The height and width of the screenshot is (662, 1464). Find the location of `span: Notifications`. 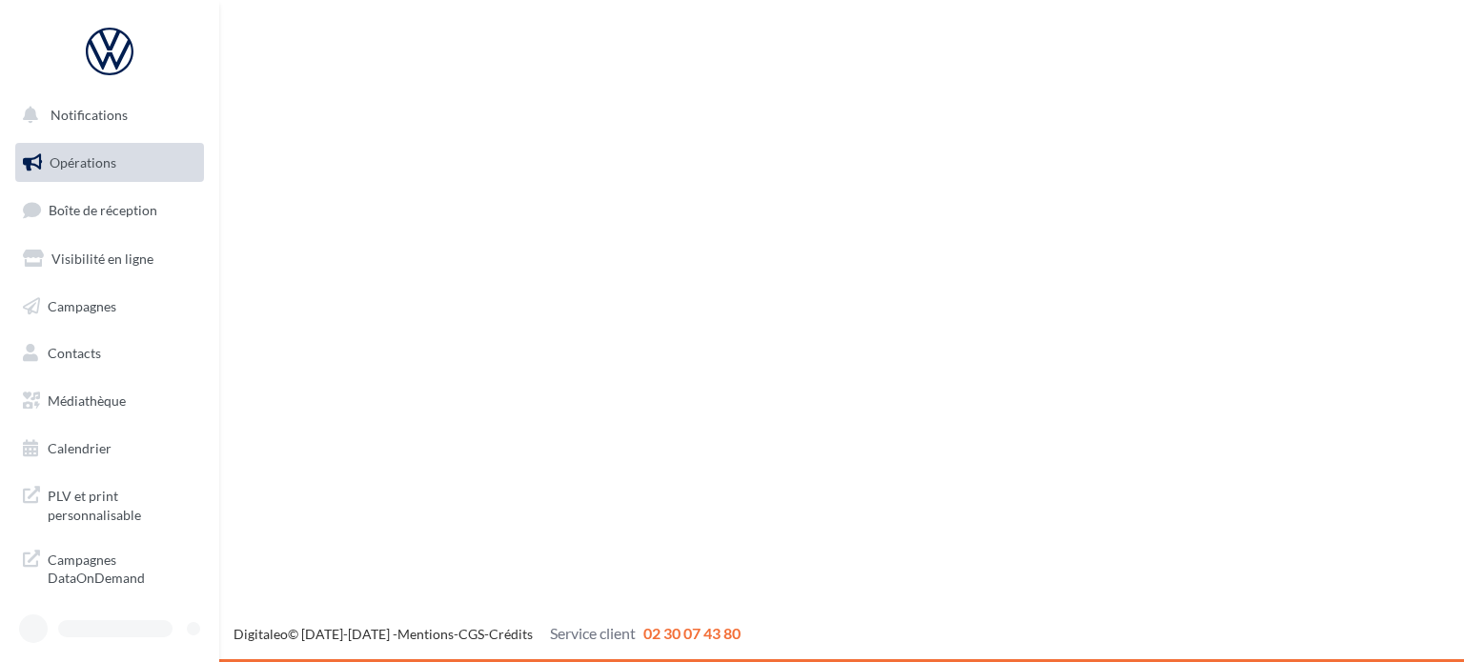

span: Notifications is located at coordinates (89, 114).